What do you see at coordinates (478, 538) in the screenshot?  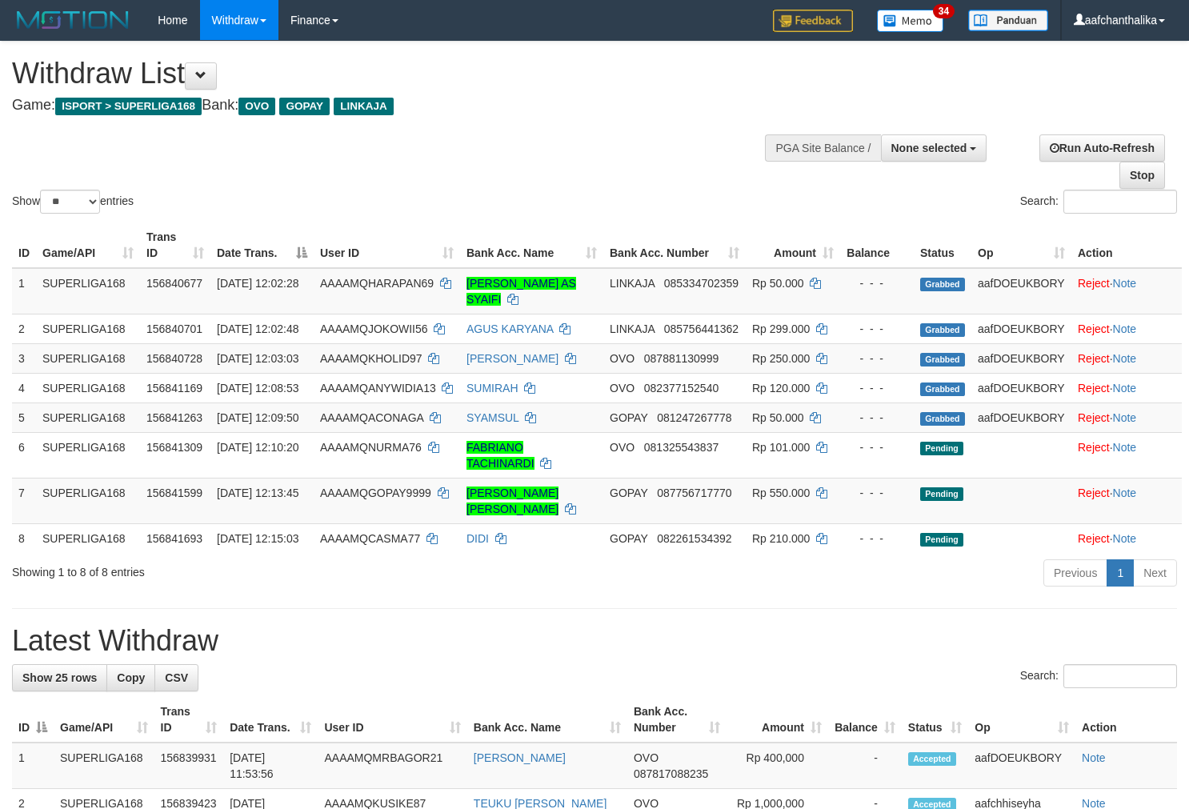 I see `a: DIDI` at bounding box center [478, 538].